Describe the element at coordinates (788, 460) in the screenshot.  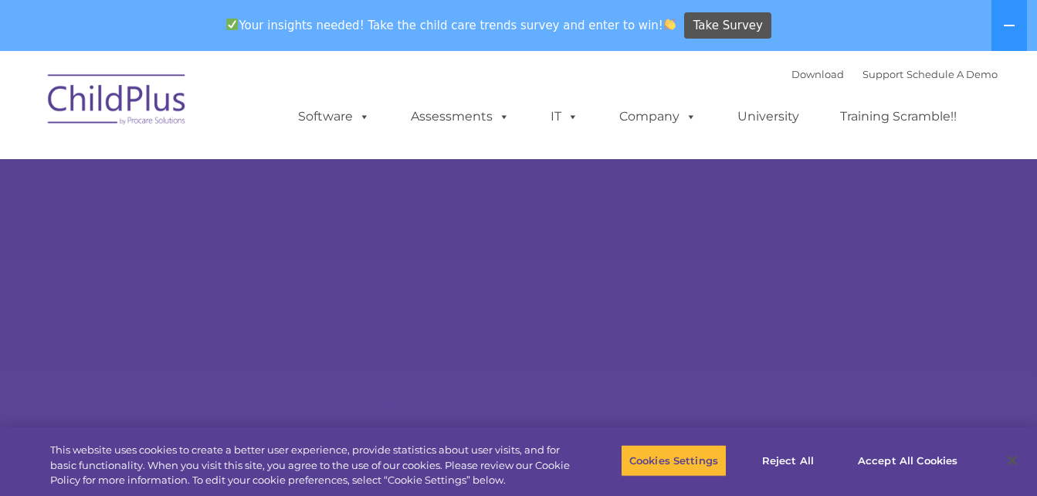
I see `button: Reject All` at that location.